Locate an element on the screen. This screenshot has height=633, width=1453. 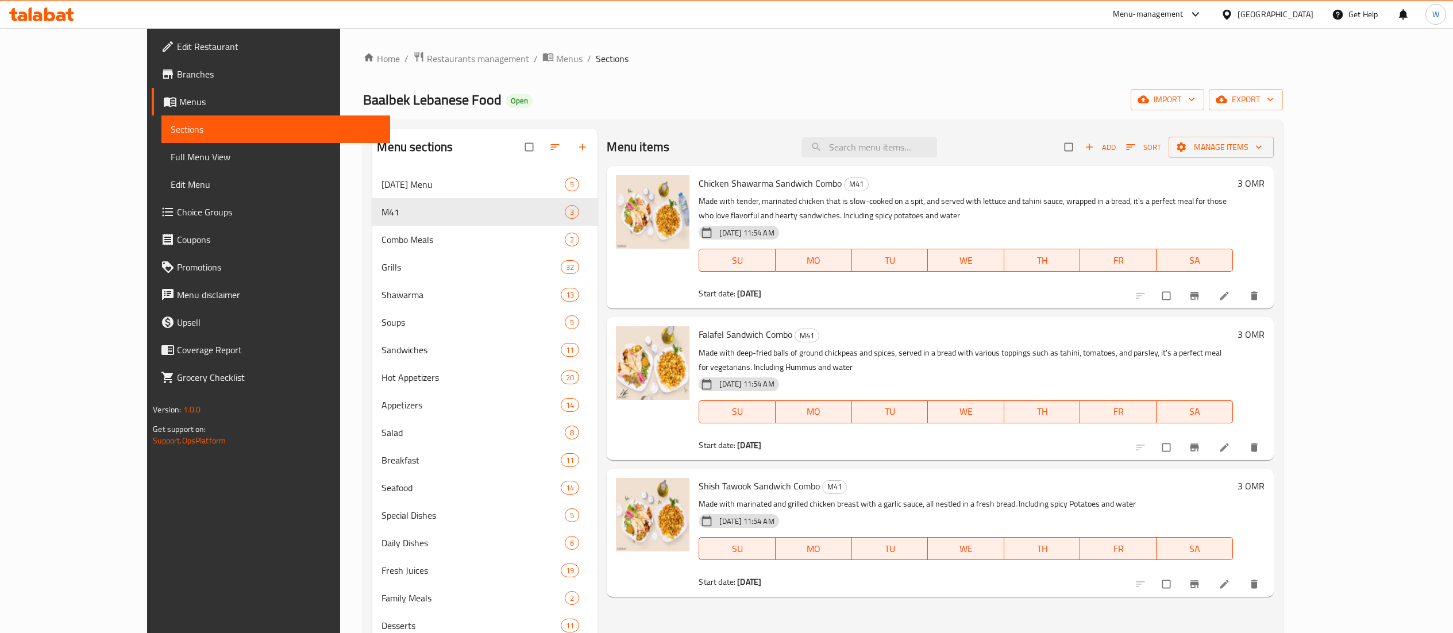
a: Choice Groups is located at coordinates (271, 212).